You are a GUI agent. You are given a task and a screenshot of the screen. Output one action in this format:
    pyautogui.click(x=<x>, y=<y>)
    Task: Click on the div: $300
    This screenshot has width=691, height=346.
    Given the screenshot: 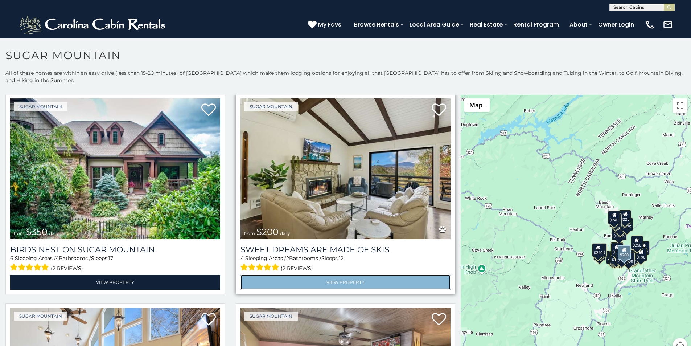 What is the action you would take?
    pyautogui.click(x=617, y=249)
    